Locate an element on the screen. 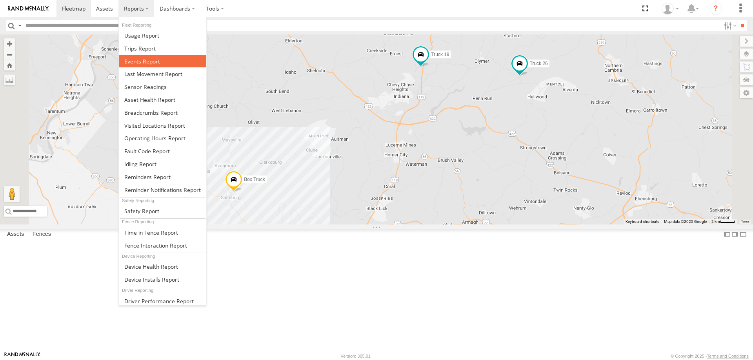 This screenshot has width=753, height=360. a: Sensor Readings is located at coordinates (162, 87).